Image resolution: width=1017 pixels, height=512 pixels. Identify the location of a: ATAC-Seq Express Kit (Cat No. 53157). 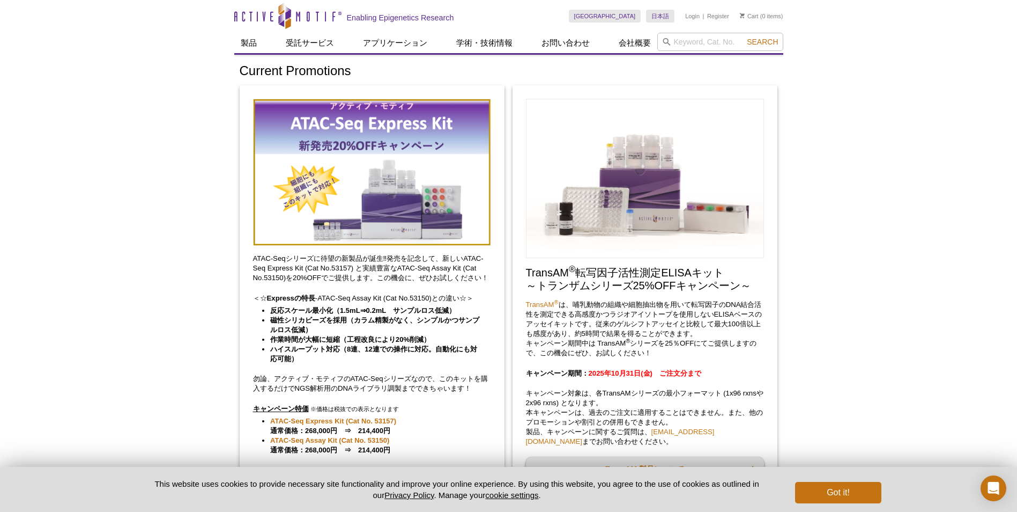
(333, 421).